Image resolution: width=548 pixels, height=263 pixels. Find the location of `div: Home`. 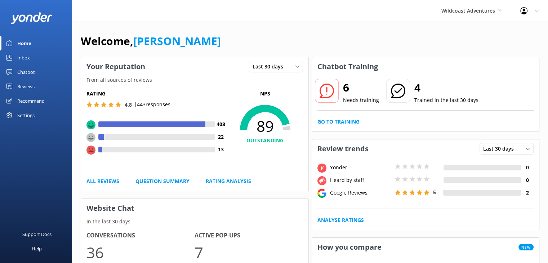

div: Home is located at coordinates (24, 43).